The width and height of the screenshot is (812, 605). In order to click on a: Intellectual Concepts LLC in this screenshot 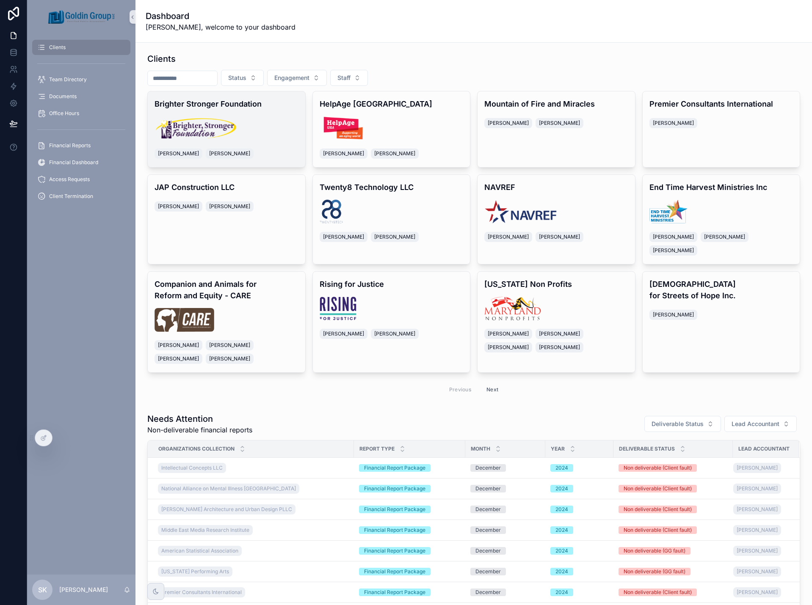, I will do `click(253, 468)`.